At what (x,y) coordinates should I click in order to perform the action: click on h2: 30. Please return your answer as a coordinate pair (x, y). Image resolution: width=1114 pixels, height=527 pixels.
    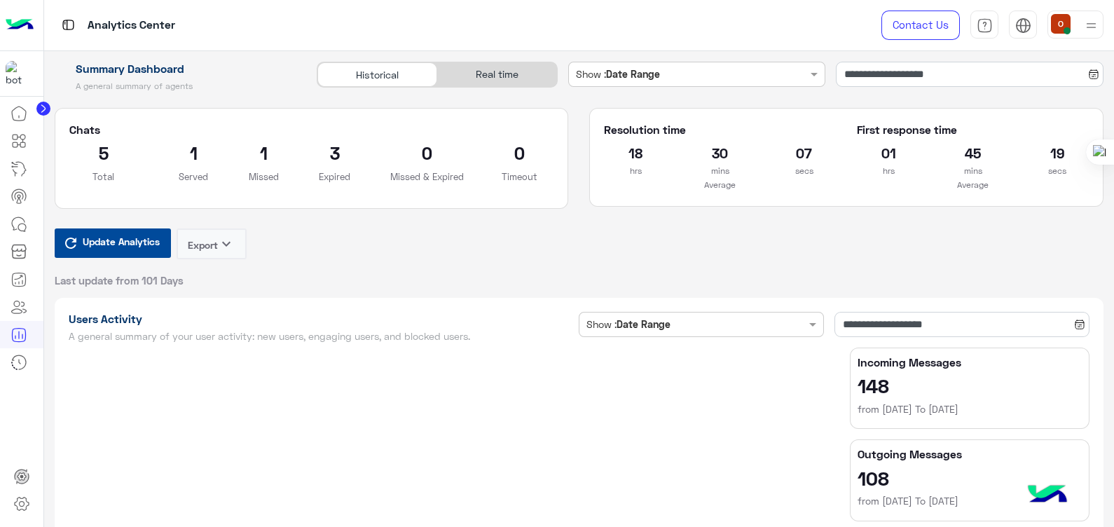
    Looking at the image, I should click on (720, 153).